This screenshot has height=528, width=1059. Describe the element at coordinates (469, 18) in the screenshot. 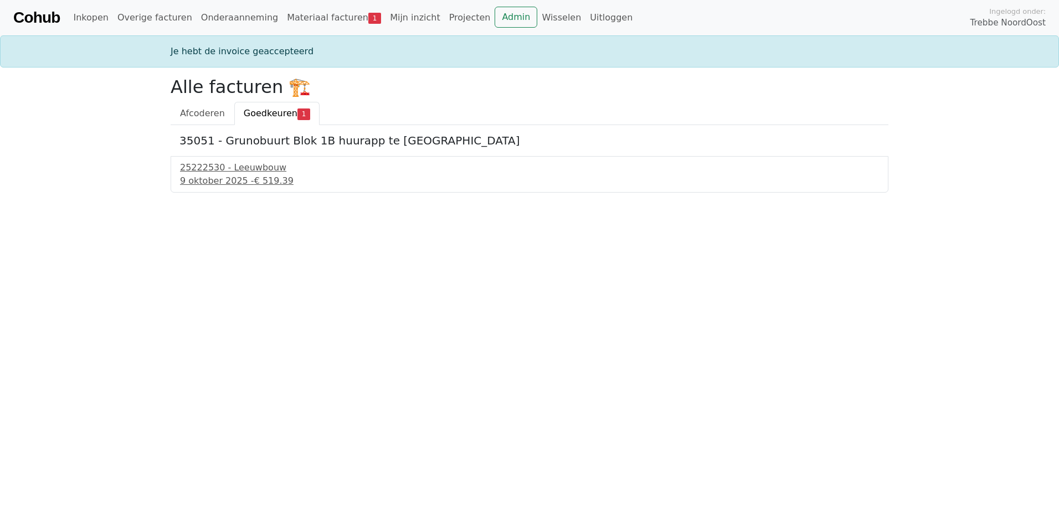

I see `a: Projecten` at that location.